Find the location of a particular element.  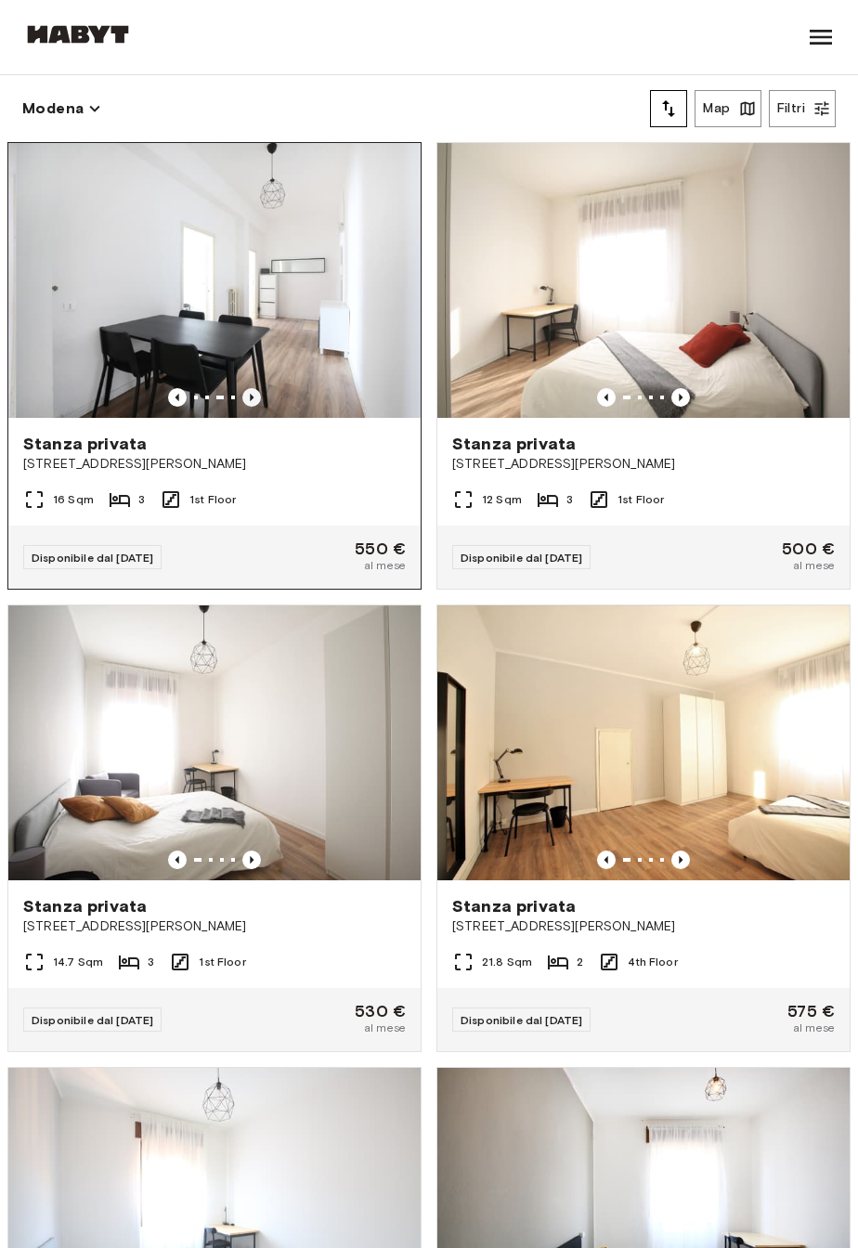

a: Marketing picture of unit IT-22-001-001-01HPrevious imagePrevious imageStanza privata[STREET_ADDR... is located at coordinates (643, 366).